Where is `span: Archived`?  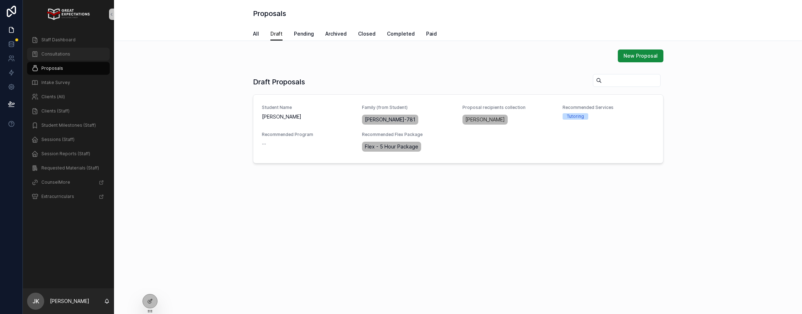
span: Archived is located at coordinates (336, 34).